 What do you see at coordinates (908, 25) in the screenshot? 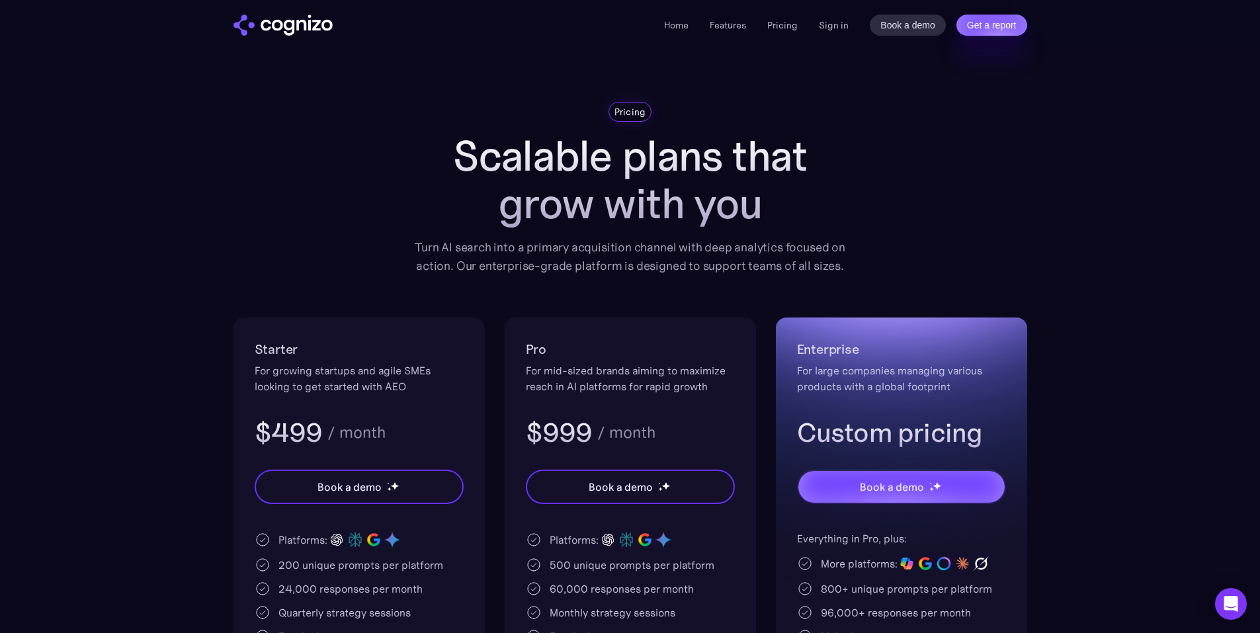
I see `a: Book a demo` at bounding box center [908, 25].